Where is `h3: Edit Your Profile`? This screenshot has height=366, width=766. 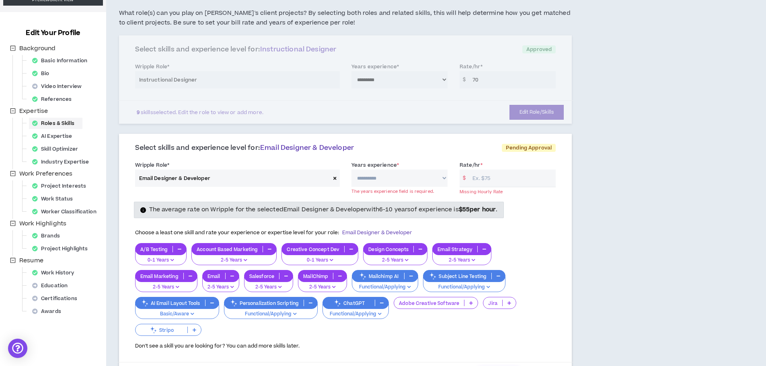
h3: Edit Your Profile is located at coordinates (53, 33).